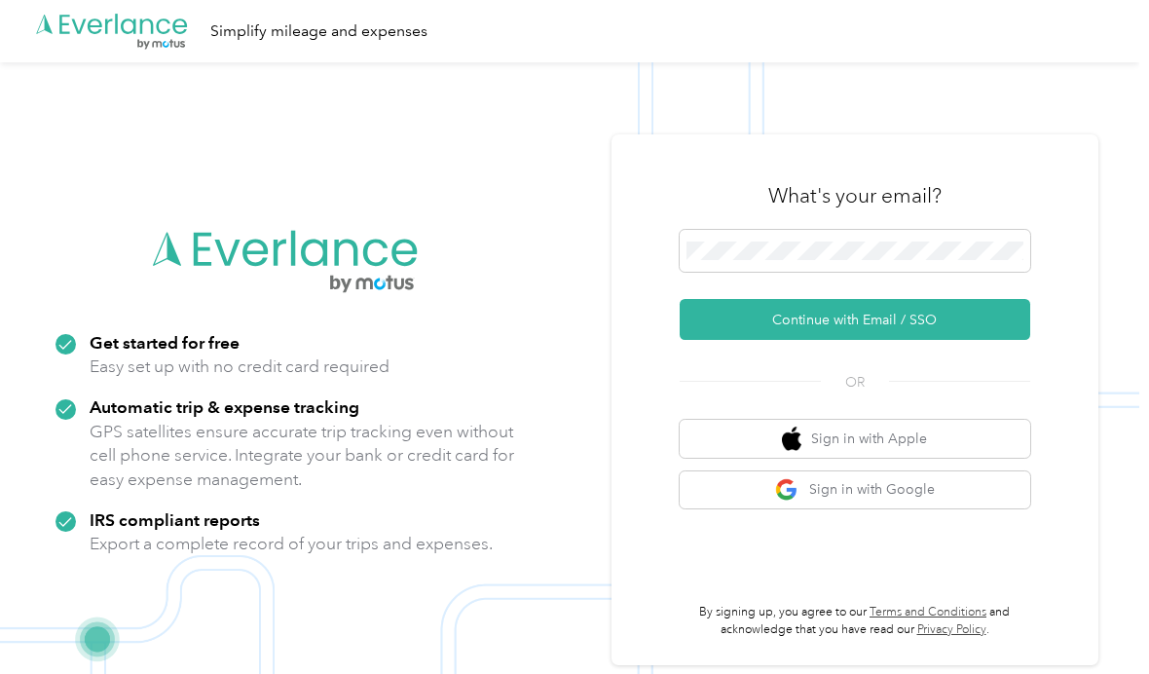  What do you see at coordinates (792, 438) in the screenshot?
I see `img: apple logo` at bounding box center [792, 438].